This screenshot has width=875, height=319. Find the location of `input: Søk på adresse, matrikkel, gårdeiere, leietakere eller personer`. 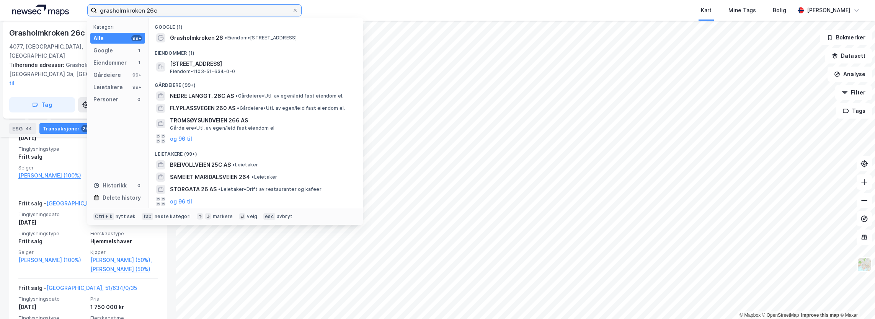

input: Søk på adresse, matrikkel, gårdeiere, leietakere eller personer is located at coordinates (195, 10).